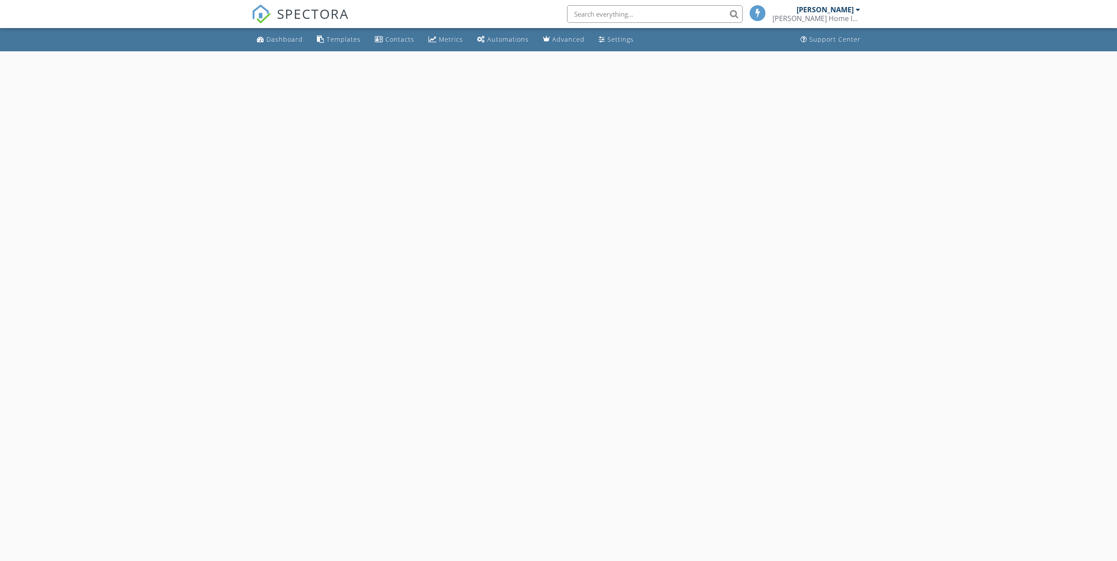 The image size is (1117, 561). I want to click on a: Metrics, so click(445, 39).